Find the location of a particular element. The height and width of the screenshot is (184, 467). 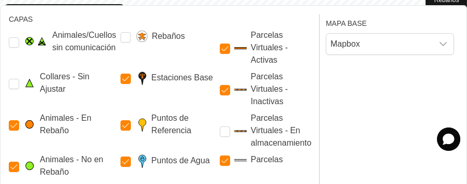

label: Animales/Cuellos sin comunicación is located at coordinates (84, 41).